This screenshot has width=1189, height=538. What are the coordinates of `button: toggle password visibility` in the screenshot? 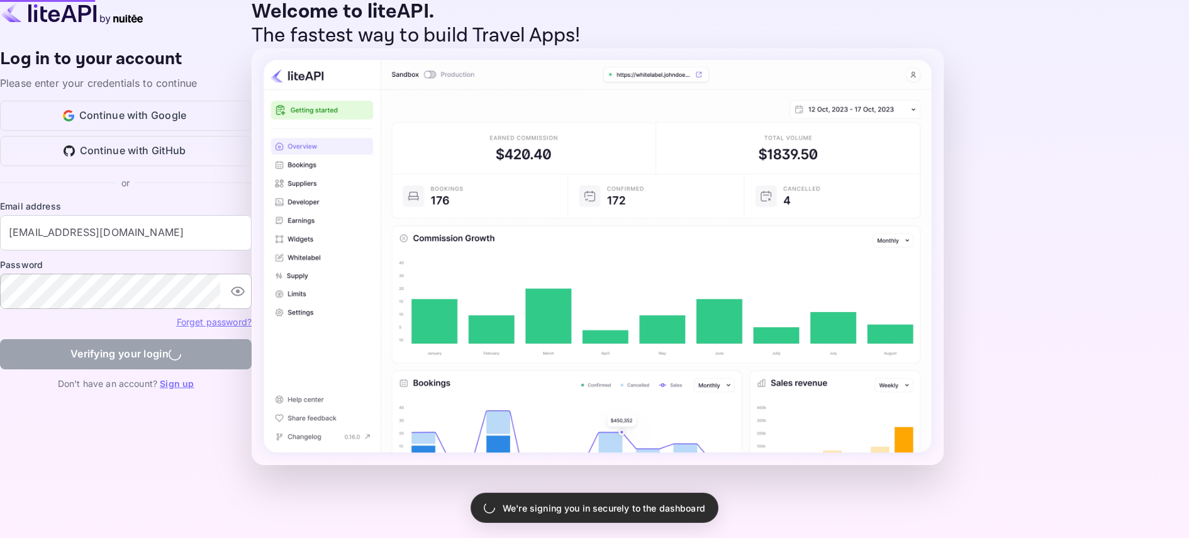 It's located at (238, 291).